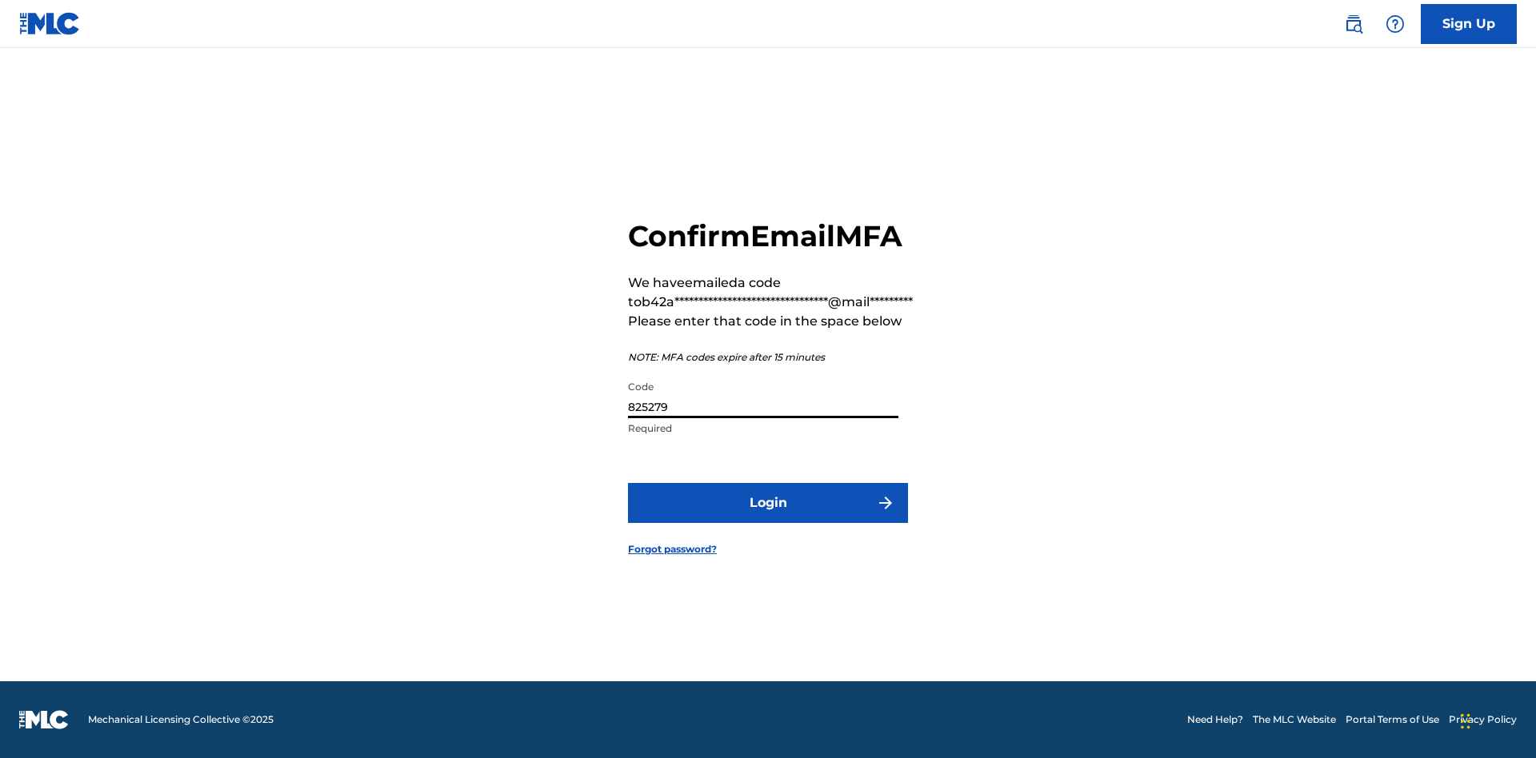 The height and width of the screenshot is (758, 1536). What do you see at coordinates (1482, 720) in the screenshot?
I see `a: Privacy Policy` at bounding box center [1482, 720].